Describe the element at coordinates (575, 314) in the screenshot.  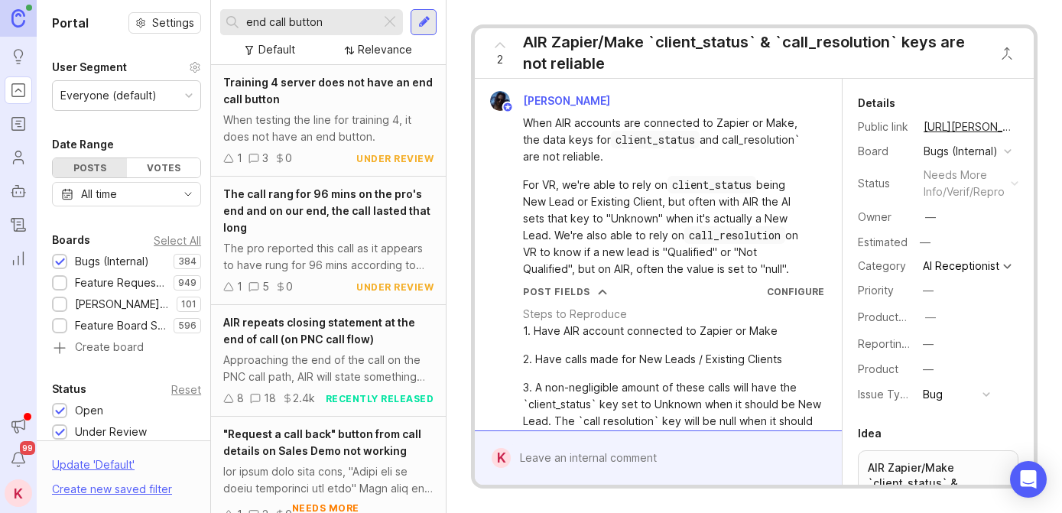
I see `div: Steps to Reproduce` at that location.